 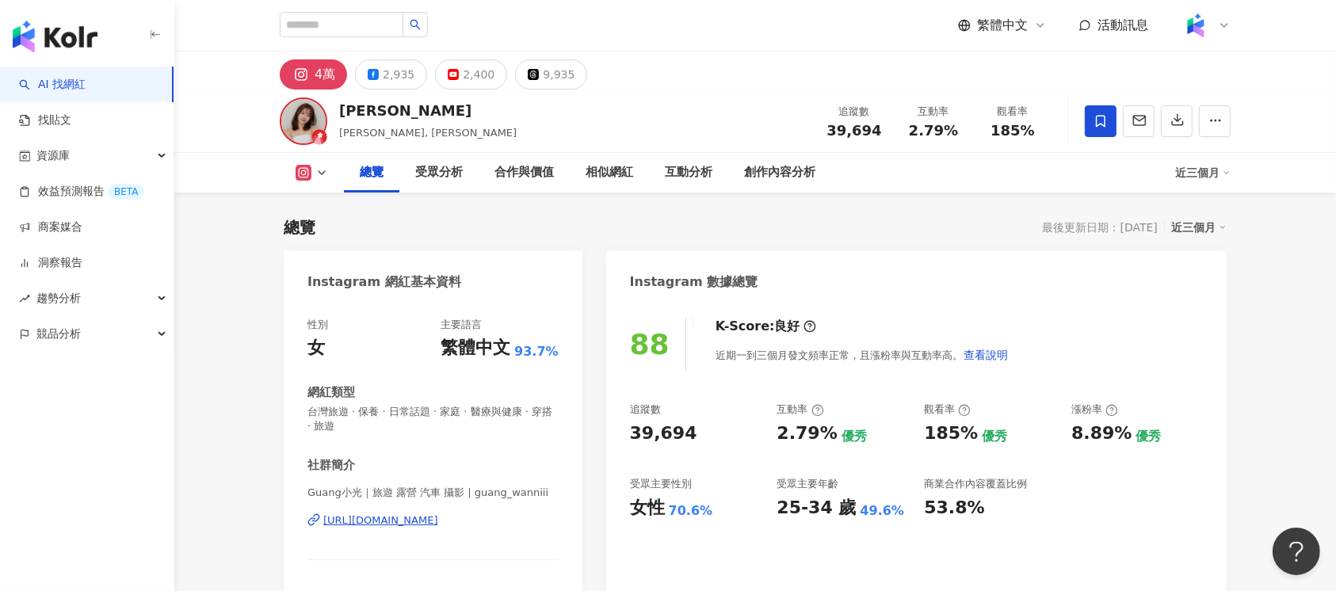 What do you see at coordinates (433, 493) in the screenshot?
I see `span: Guang小光｜旅遊 露營 汽車 攝影 | guang_wanniii` at bounding box center [433, 493].